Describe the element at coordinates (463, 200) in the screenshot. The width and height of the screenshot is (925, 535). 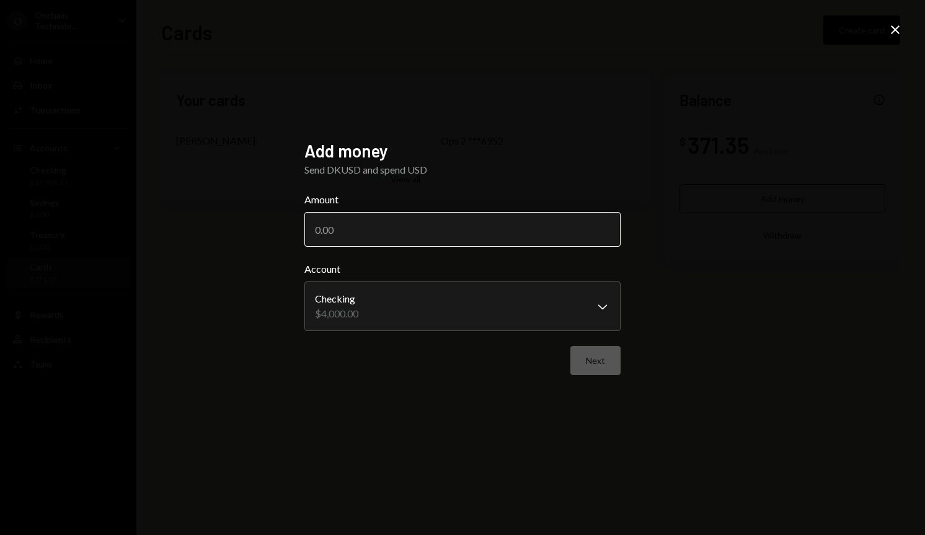
I see `label: Amount` at that location.